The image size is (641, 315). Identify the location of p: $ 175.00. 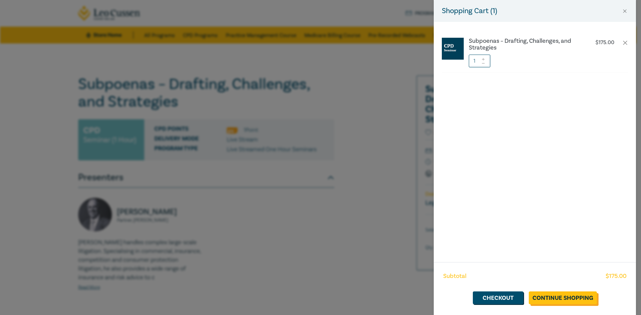
(605, 42).